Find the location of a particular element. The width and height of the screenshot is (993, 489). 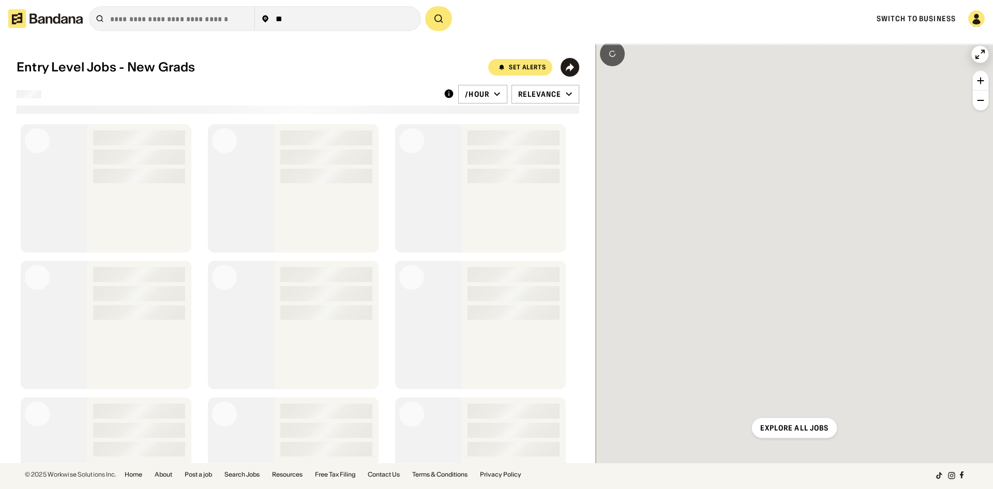

a: Contact Us is located at coordinates (384, 474).